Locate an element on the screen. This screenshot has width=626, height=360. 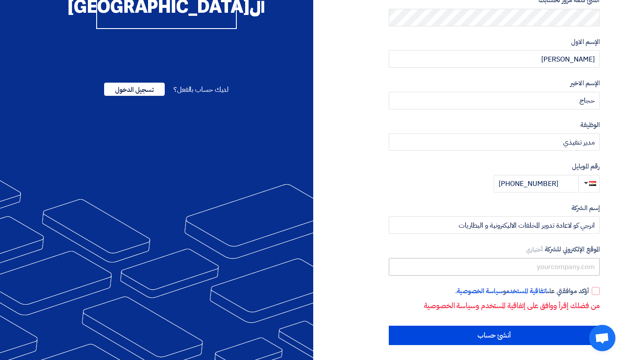
label: الإسم الاخير is located at coordinates (494, 83).